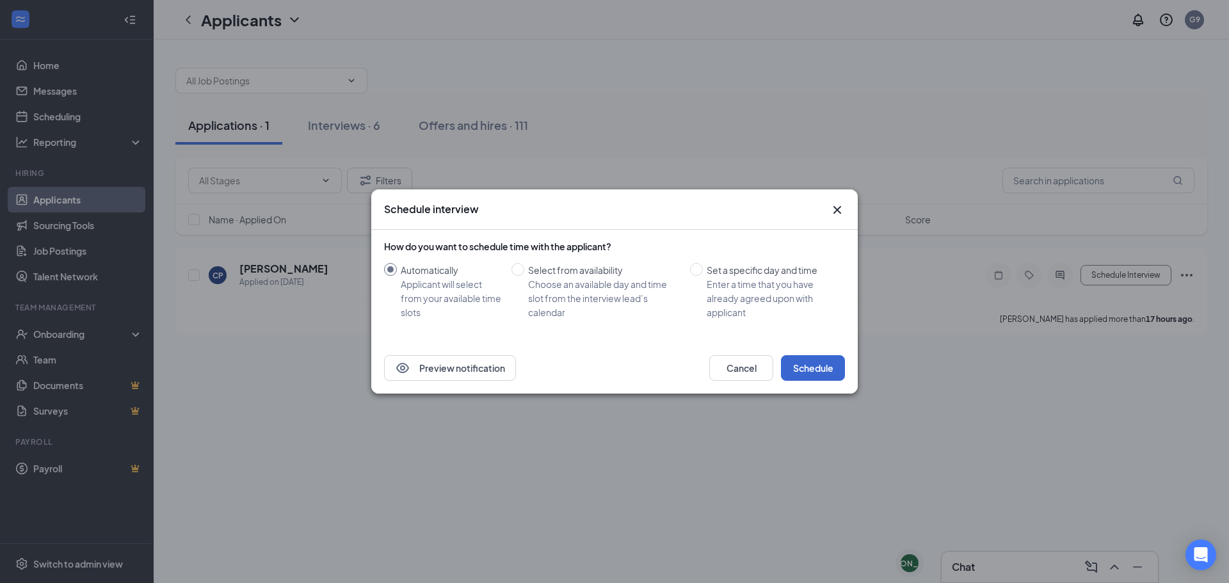 This screenshot has height=583, width=1229. What do you see at coordinates (837, 210) in the screenshot?
I see `svg: Cross` at bounding box center [837, 210].